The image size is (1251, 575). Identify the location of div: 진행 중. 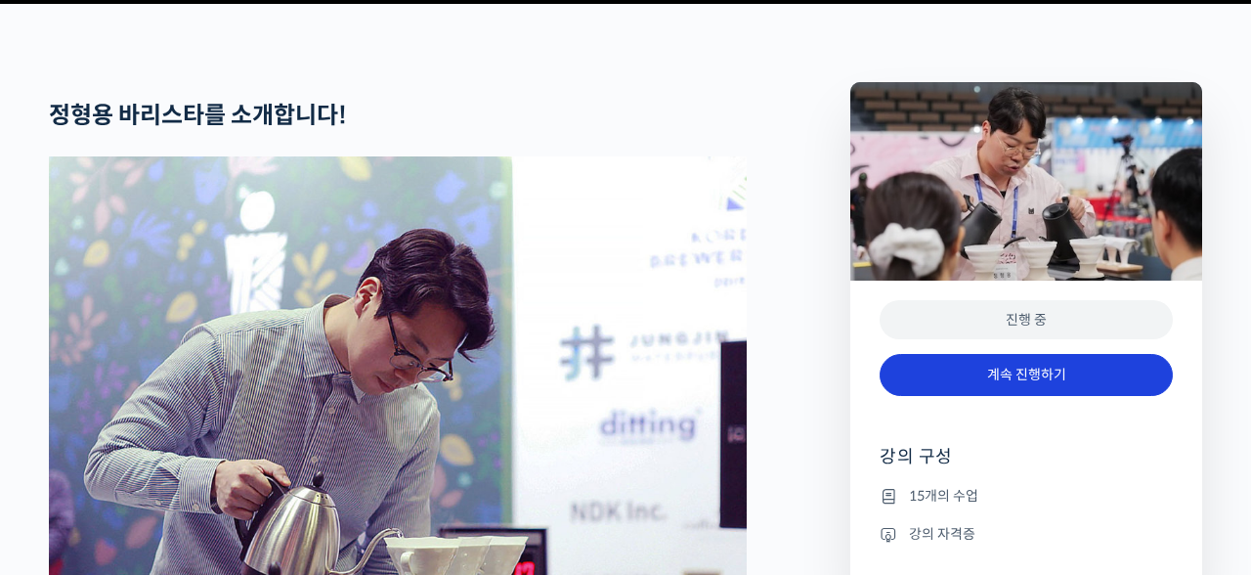
(1027, 320).